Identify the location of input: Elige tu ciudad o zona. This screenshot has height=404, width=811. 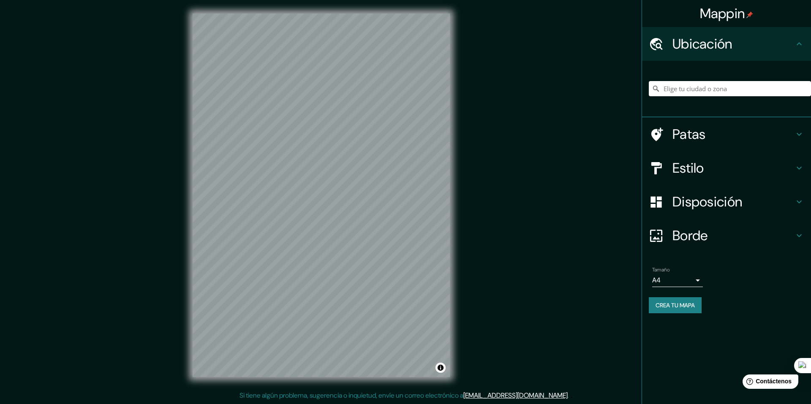
(730, 89).